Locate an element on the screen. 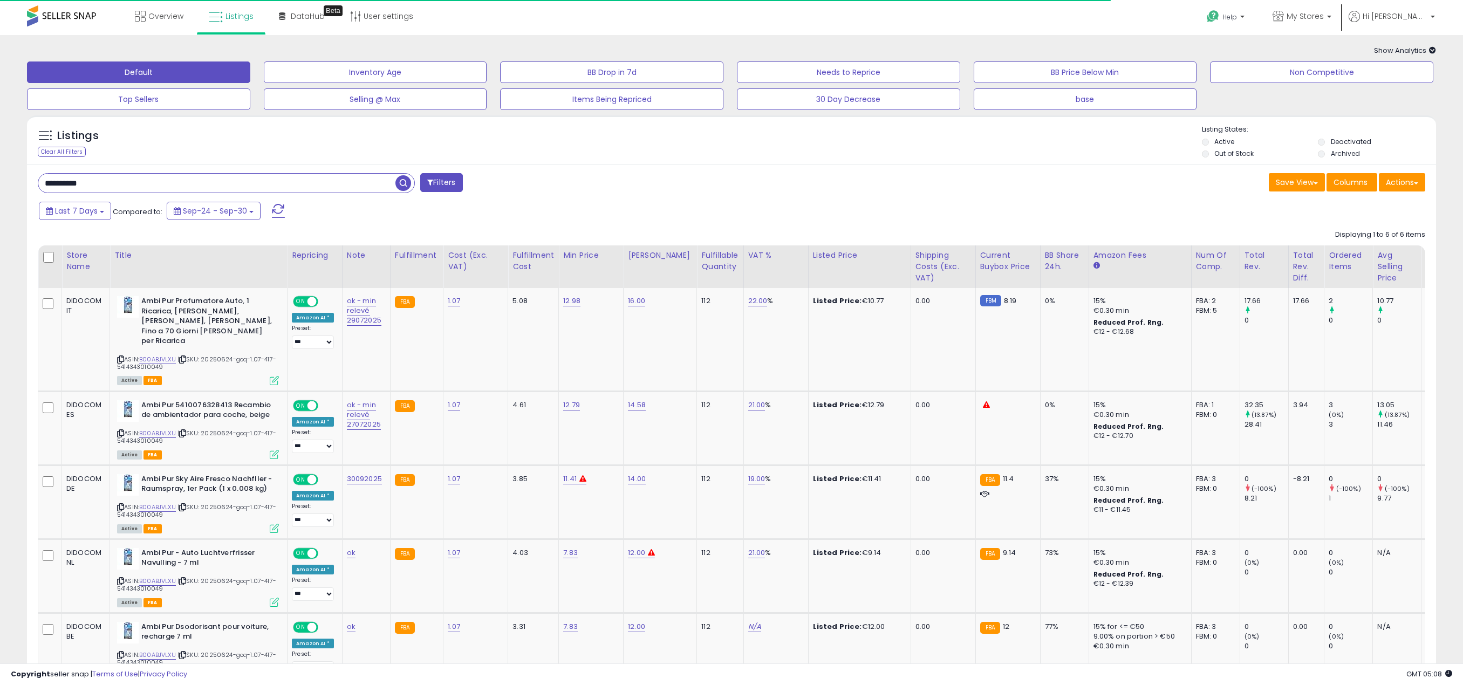 The height and width of the screenshot is (685, 1463). div: Repricing is located at coordinates (315, 255).